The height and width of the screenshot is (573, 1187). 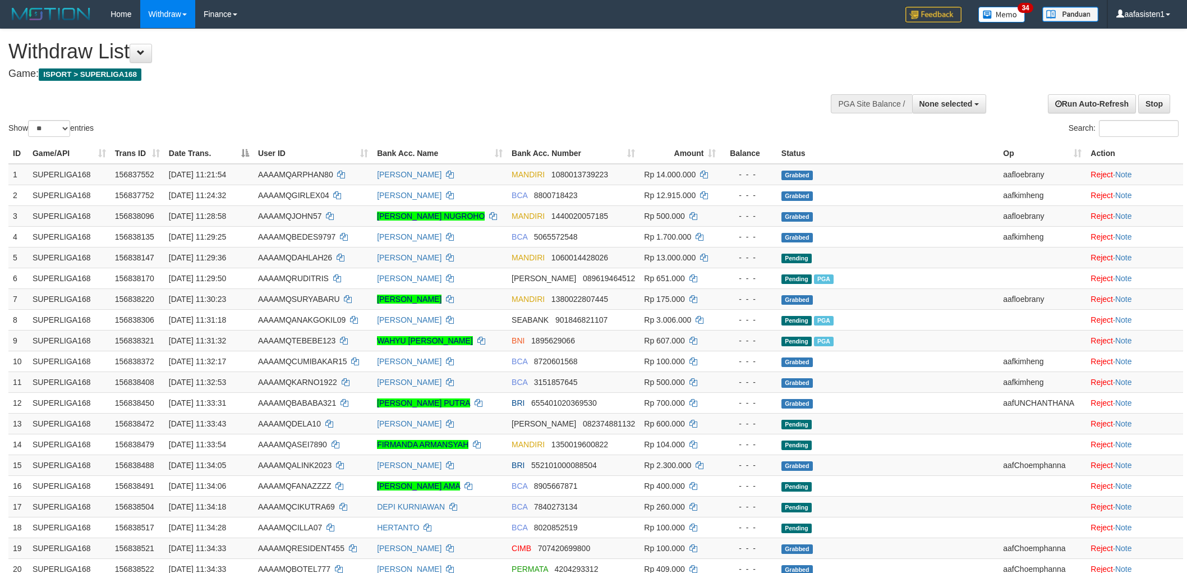 What do you see at coordinates (135, 382) in the screenshot?
I see `span: 156838408` at bounding box center [135, 382].